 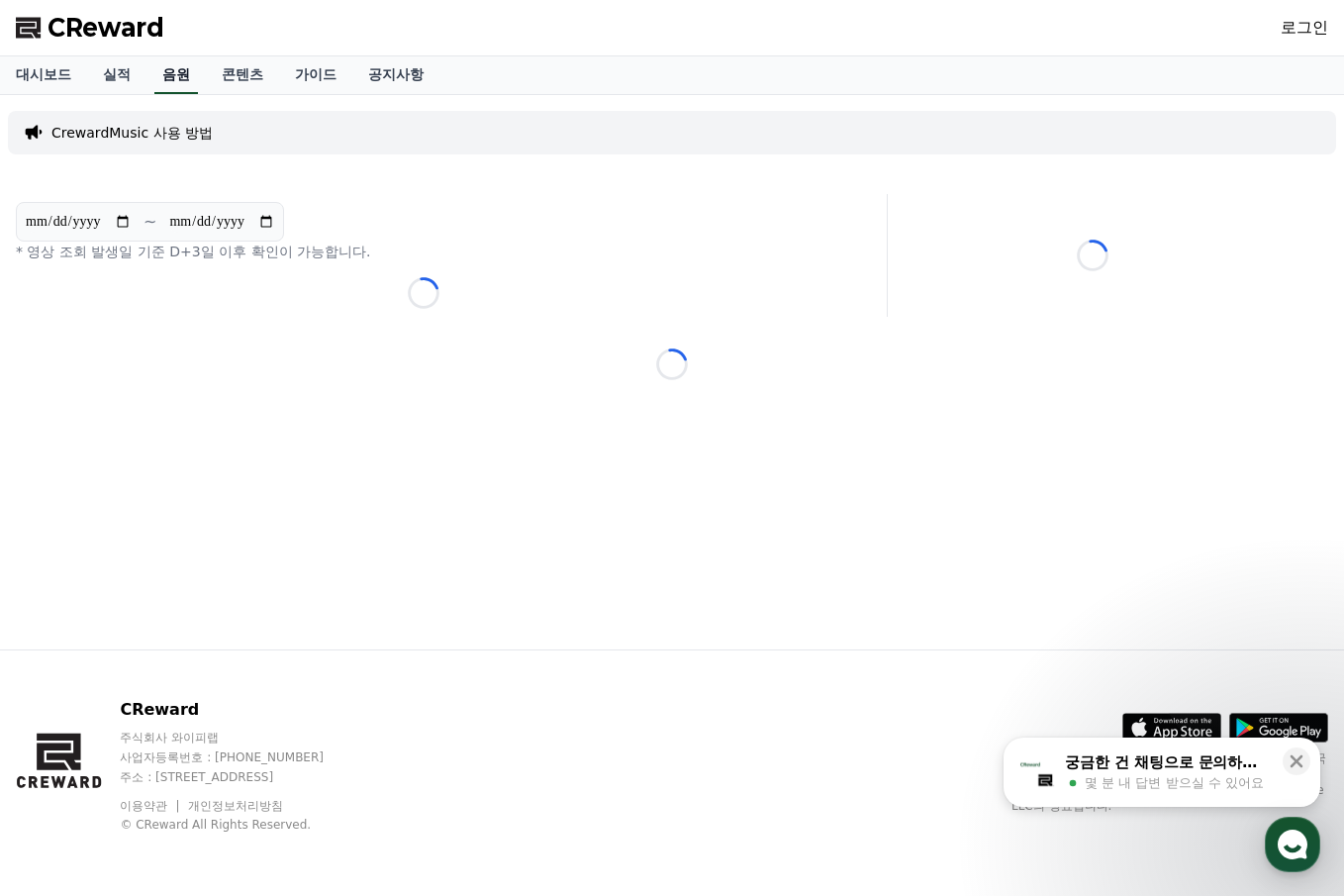 I want to click on a: 콘텐츠, so click(x=242, y=75).